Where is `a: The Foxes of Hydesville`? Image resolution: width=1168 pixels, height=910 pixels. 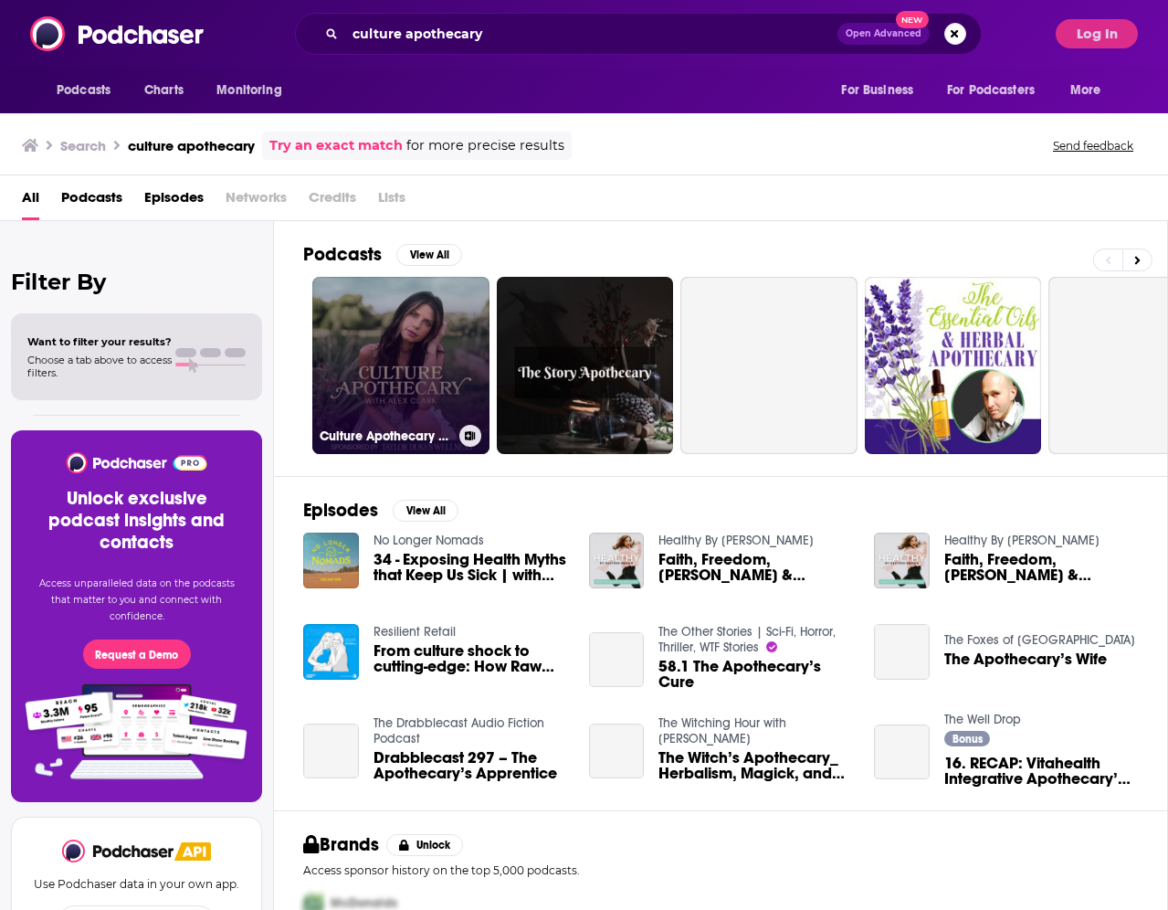 a: The Foxes of Hydesville is located at coordinates (1039, 639).